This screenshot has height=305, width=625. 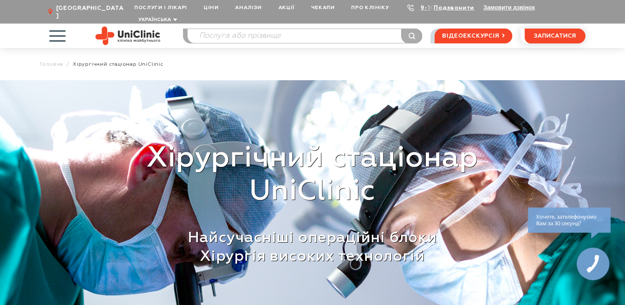 I want to click on img: Uniclinic, so click(x=128, y=36).